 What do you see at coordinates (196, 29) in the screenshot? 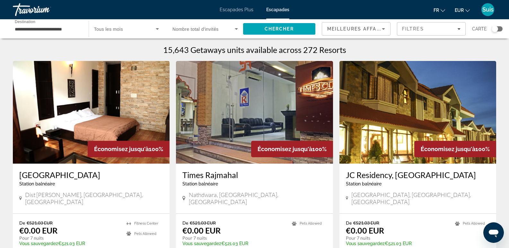
I see `span: Nombre total d'invités` at bounding box center [196, 29].